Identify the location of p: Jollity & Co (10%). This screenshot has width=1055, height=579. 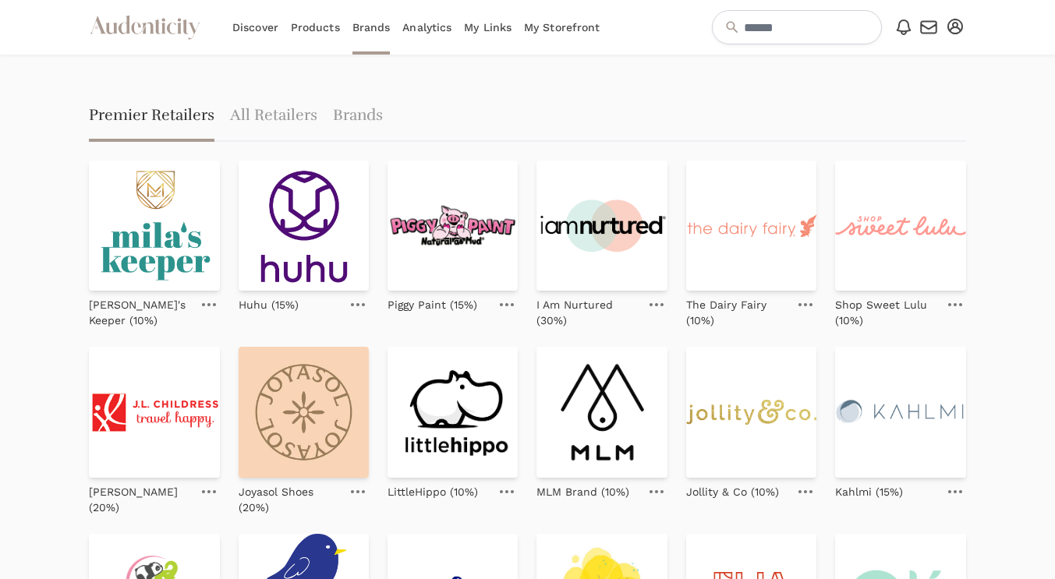
(732, 492).